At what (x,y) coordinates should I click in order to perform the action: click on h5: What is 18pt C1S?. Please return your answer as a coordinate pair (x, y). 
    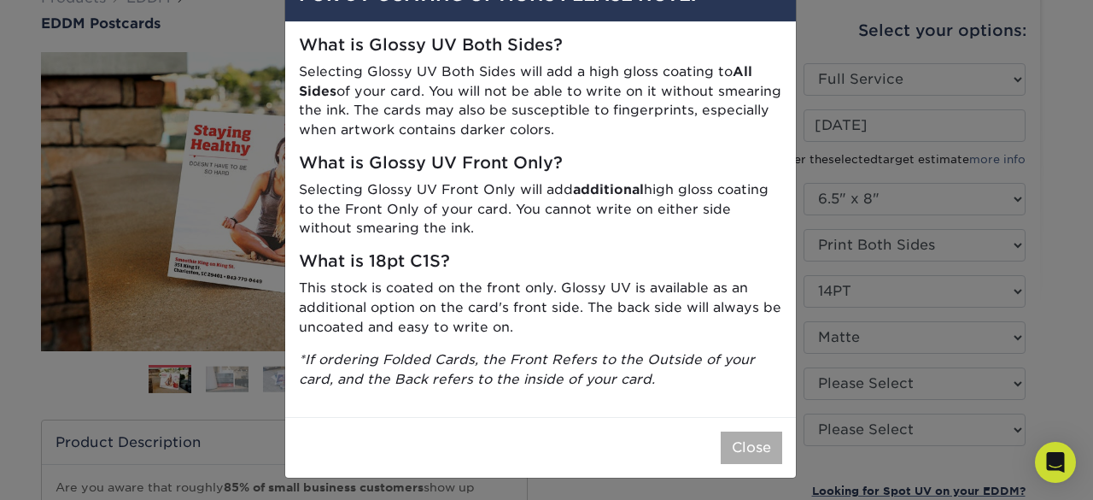
    Looking at the image, I should click on (541, 261).